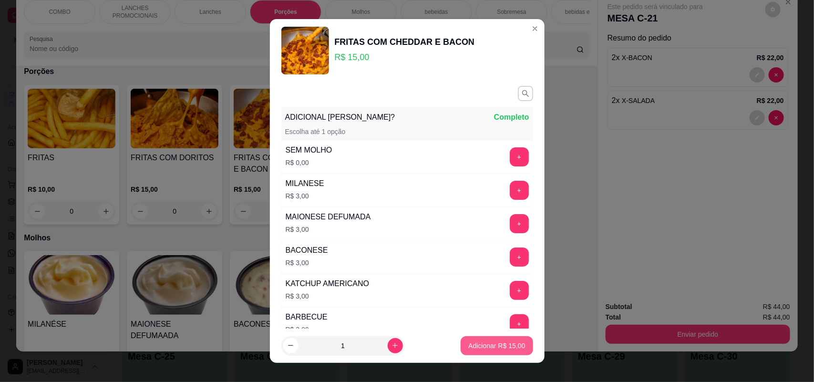 Image resolution: width=814 pixels, height=382 pixels. What do you see at coordinates (309, 163) in the screenshot?
I see `p: R$ 0,00` at bounding box center [309, 163].